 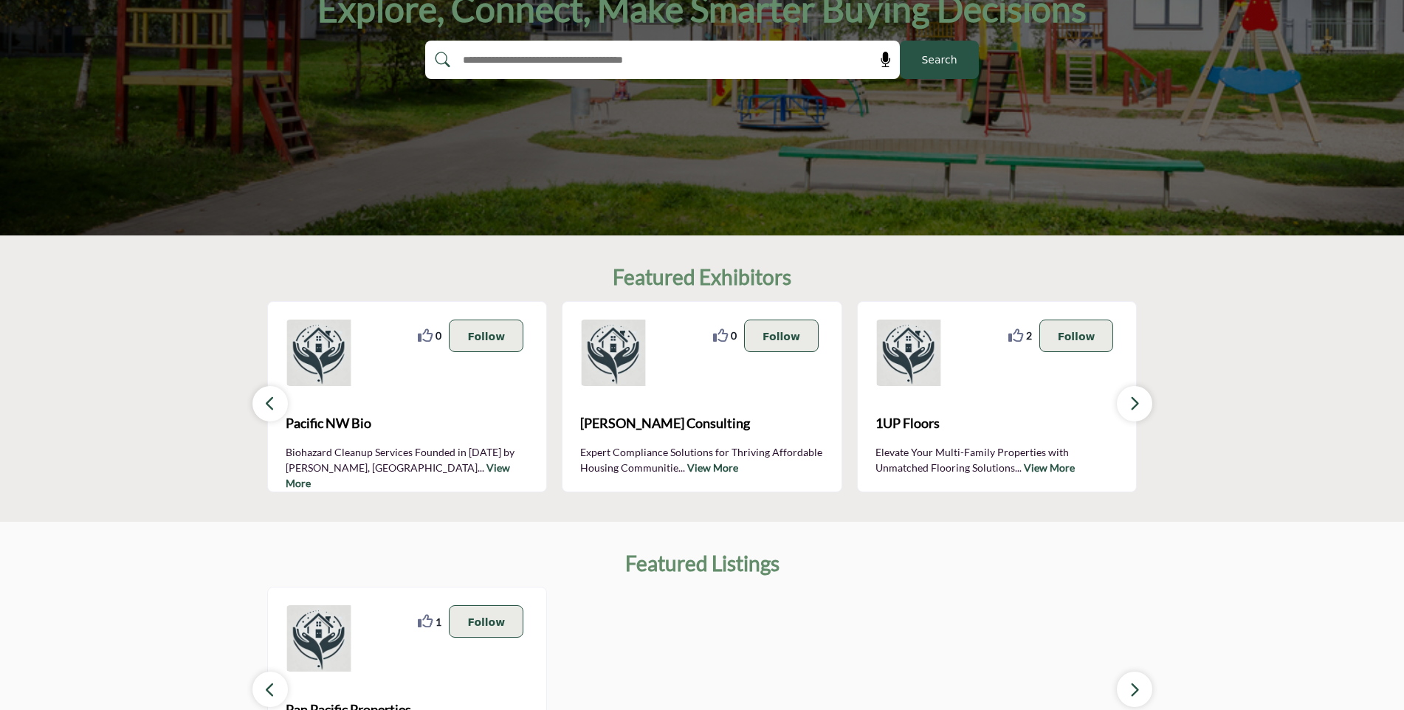 What do you see at coordinates (438, 622) in the screenshot?
I see `span: 1` at bounding box center [438, 622].